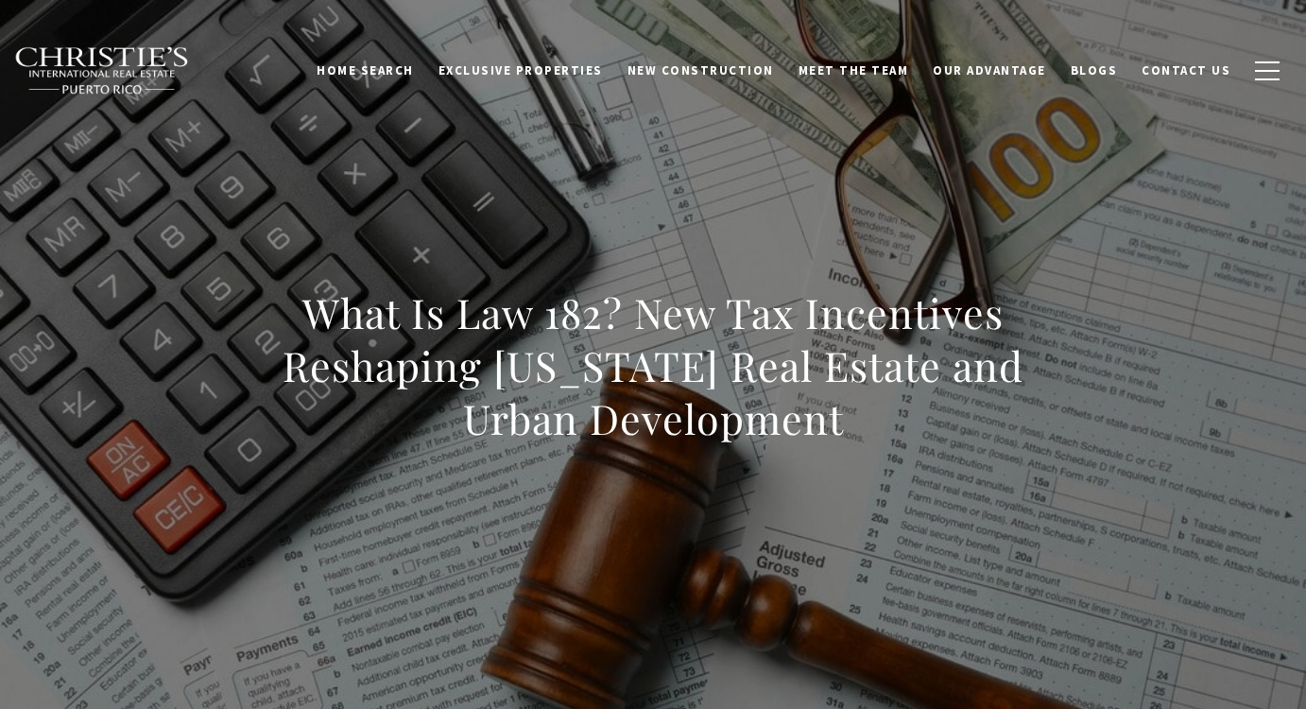 Image resolution: width=1306 pixels, height=709 pixels. Describe the element at coordinates (1186, 69) in the screenshot. I see `span: Contact Us` at that location.